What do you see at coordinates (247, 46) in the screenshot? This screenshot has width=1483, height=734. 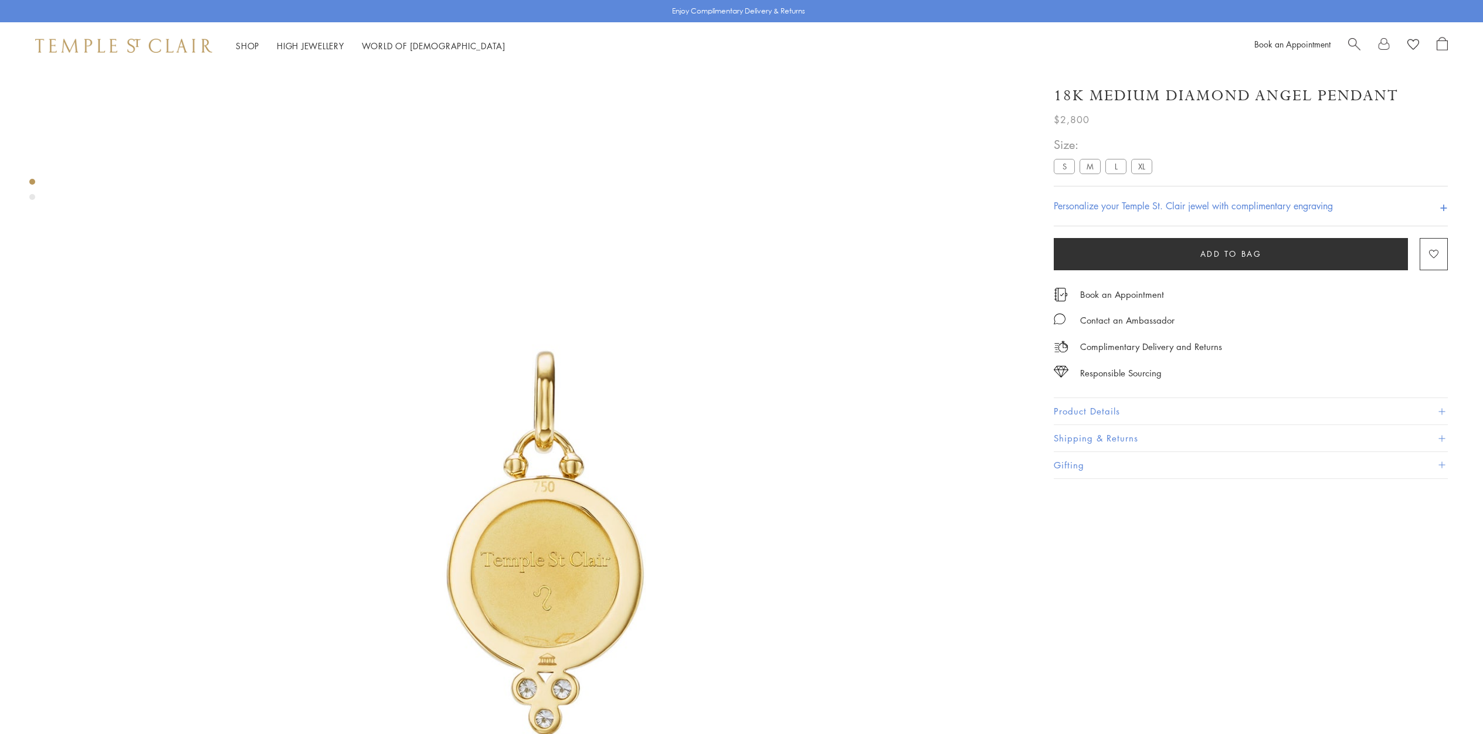 I see `a: ShopShop` at bounding box center [247, 46].